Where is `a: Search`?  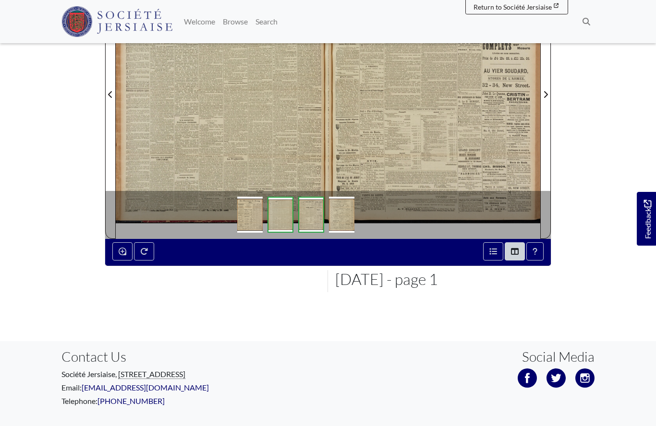 a: Search is located at coordinates (266, 22).